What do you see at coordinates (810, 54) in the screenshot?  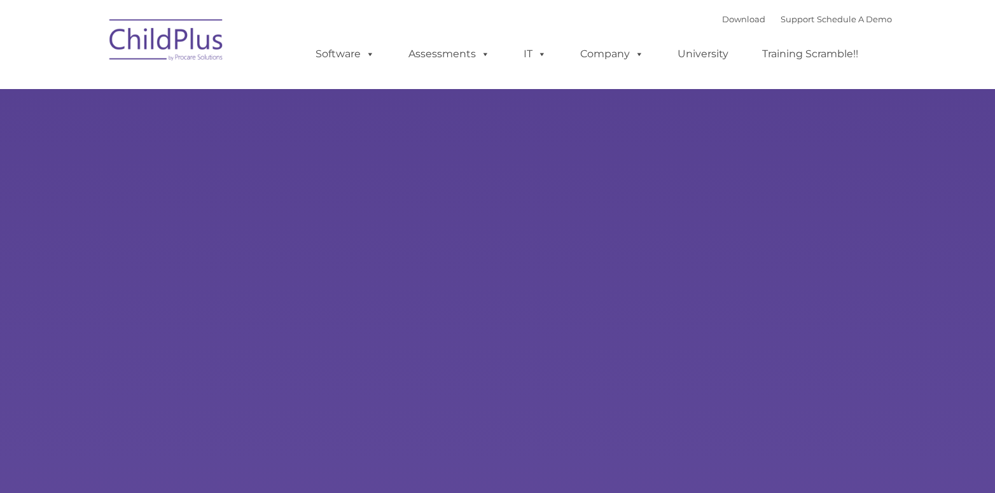 I see `a: Training Scramble!!` at bounding box center [810, 54].